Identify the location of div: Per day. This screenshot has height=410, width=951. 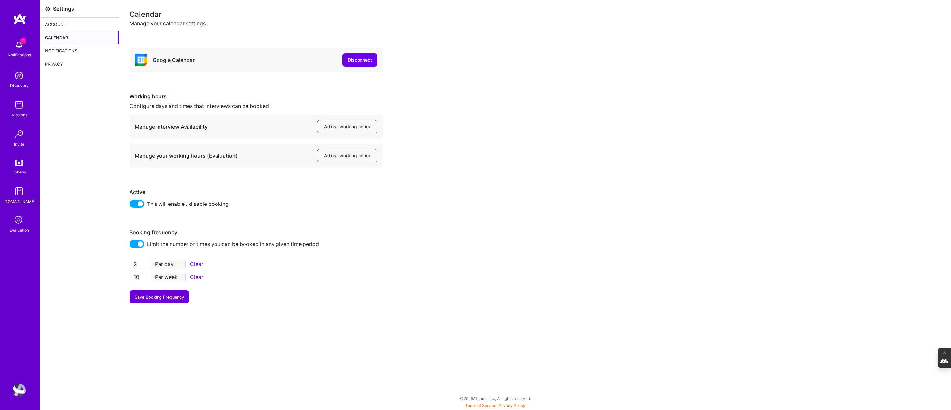
(168, 264).